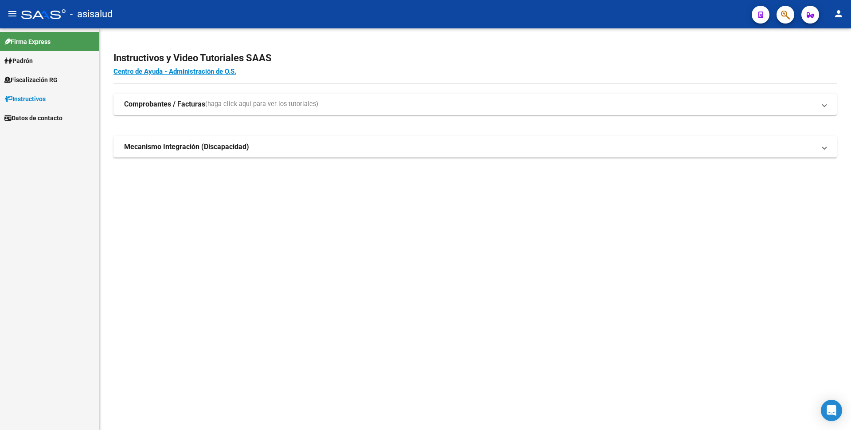 The width and height of the screenshot is (851, 430). I want to click on mat-expansion-panel-header: Comprobantes / Facturas(haga click aquí para ver los tutoriales), so click(475, 104).